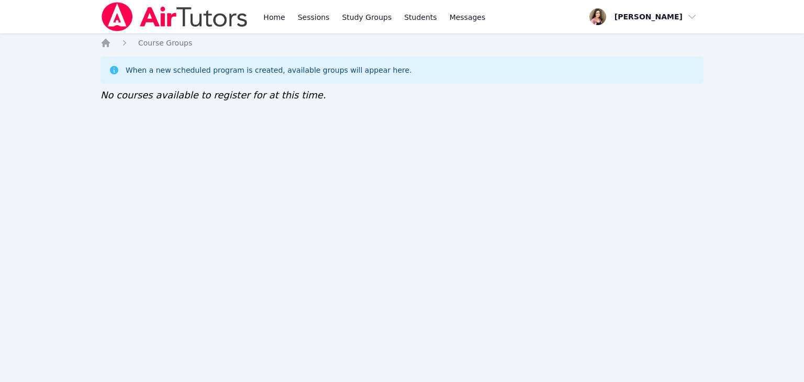  What do you see at coordinates (402, 43) in the screenshot?
I see `nav: Breadcrumb` at bounding box center [402, 43].